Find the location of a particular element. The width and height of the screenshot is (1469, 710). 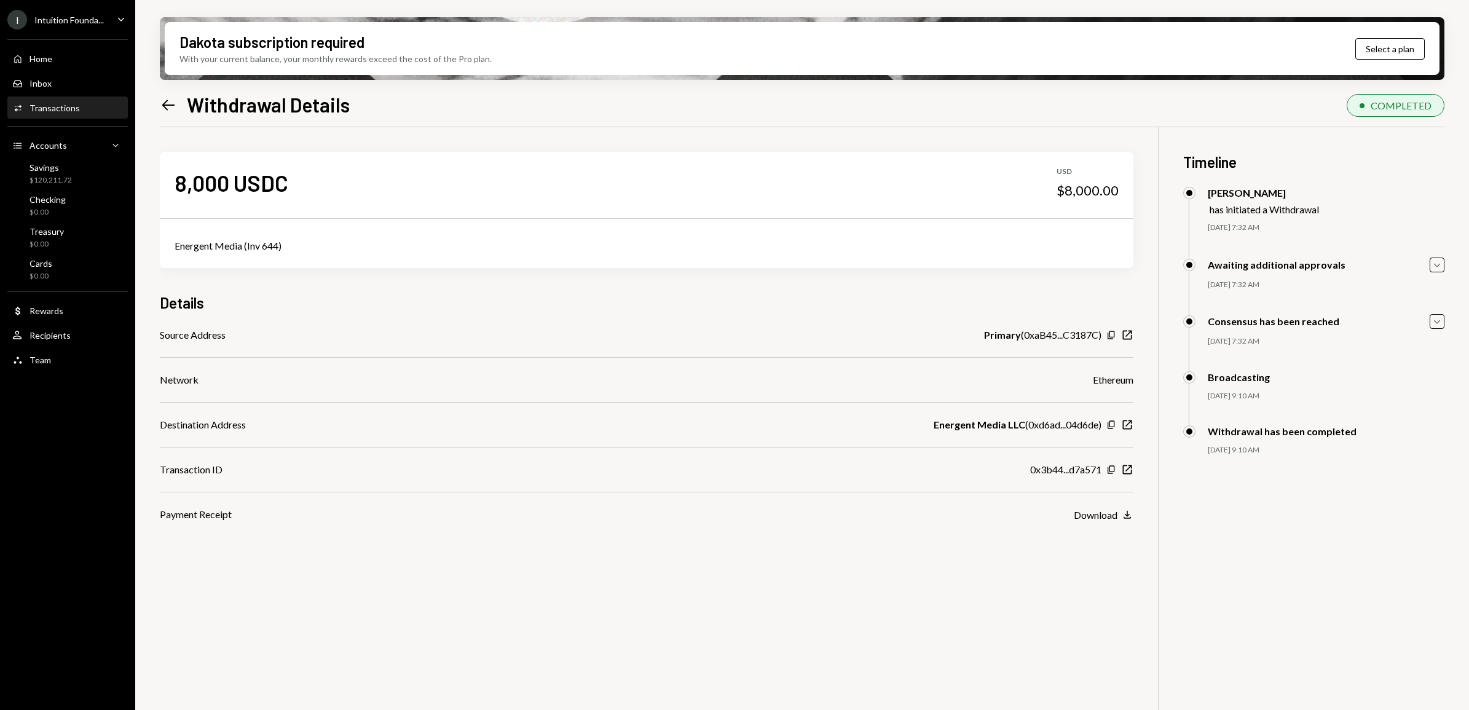

div: USD is located at coordinates (1087, 171).